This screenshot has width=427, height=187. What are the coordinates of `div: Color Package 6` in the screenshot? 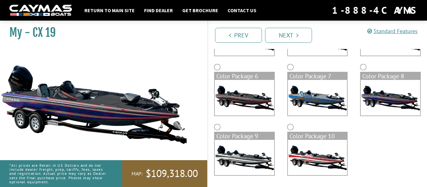 It's located at (245, 76).